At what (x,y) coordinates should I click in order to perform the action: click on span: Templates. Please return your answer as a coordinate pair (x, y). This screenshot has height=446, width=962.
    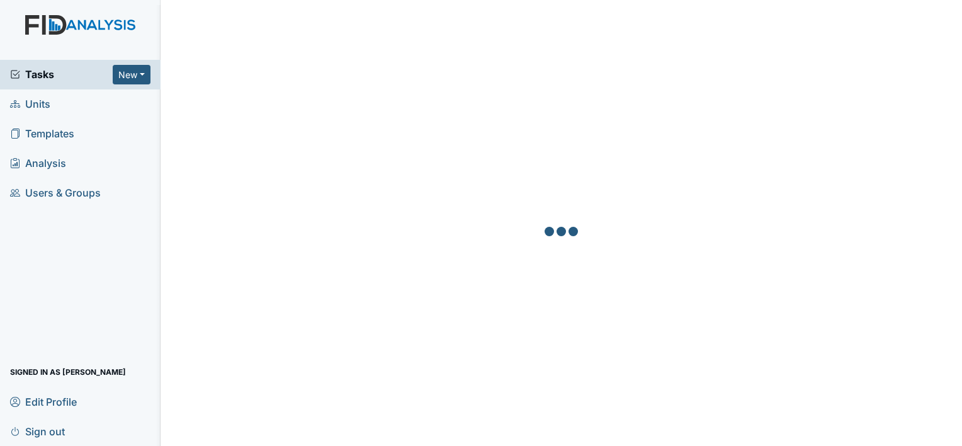
    Looking at the image, I should click on (42, 133).